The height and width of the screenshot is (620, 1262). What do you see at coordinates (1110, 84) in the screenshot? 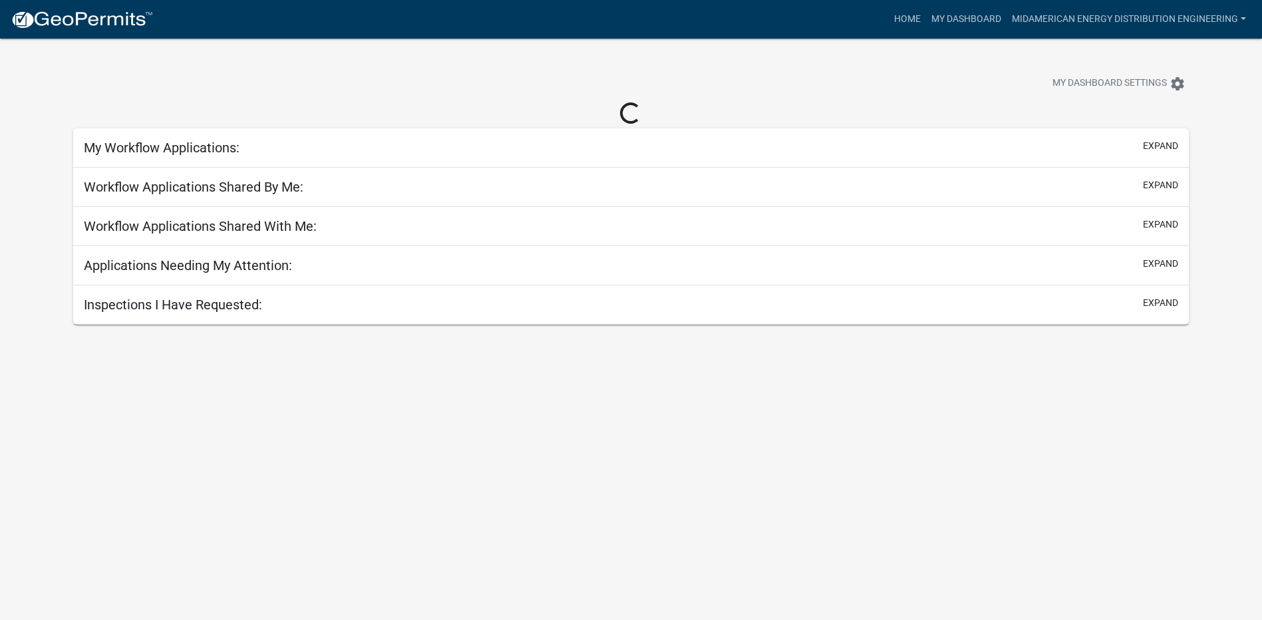
I see `span: My Dashboard Settings` at bounding box center [1110, 84].